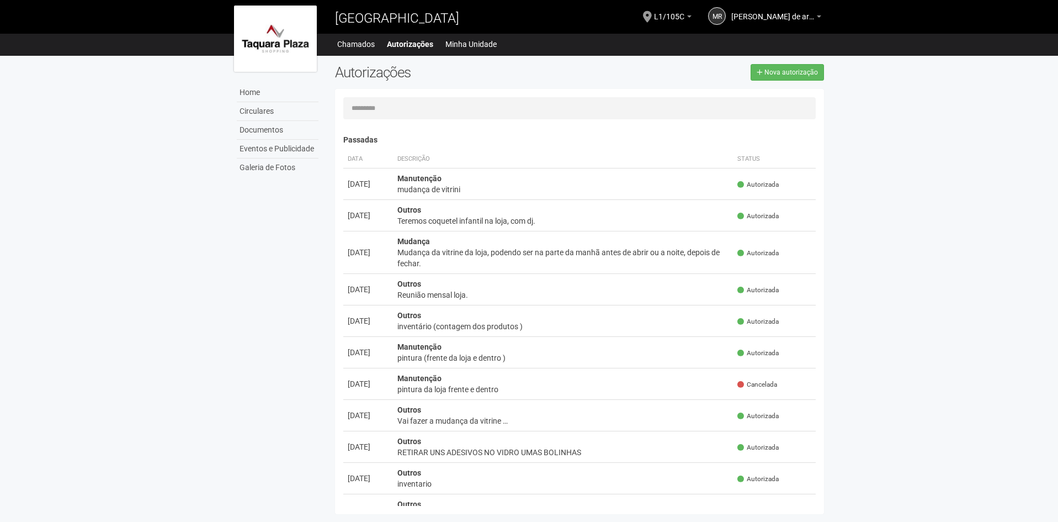 The image size is (1058, 522). I want to click on div: RETIRAR UNS ADESIVOS NO VIDRO UMAS BOLINHAS, so click(563, 452).